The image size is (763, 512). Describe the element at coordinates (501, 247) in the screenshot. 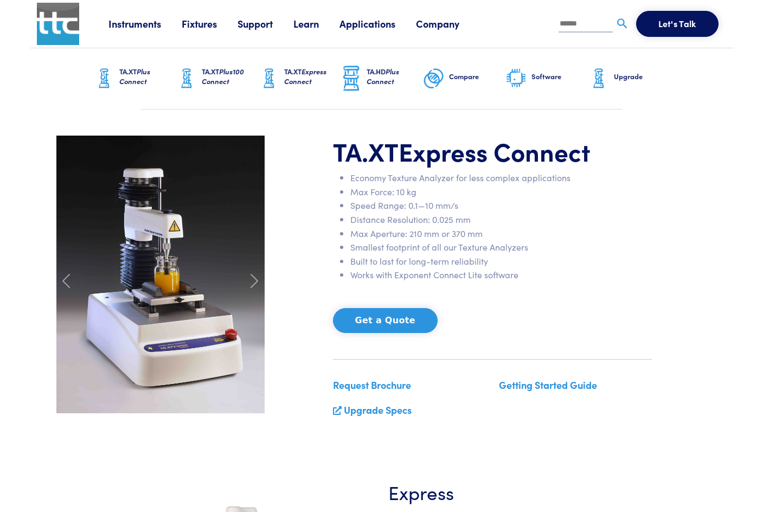

I see `li: Smallest footprint of all our Texture Analyzers` at that location.